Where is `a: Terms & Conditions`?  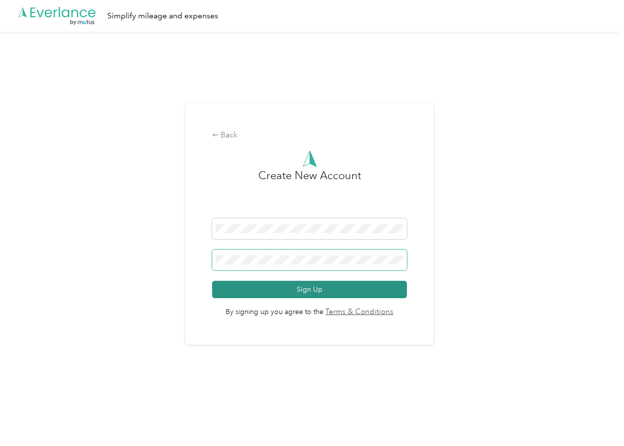 a: Terms & Conditions is located at coordinates (358, 312).